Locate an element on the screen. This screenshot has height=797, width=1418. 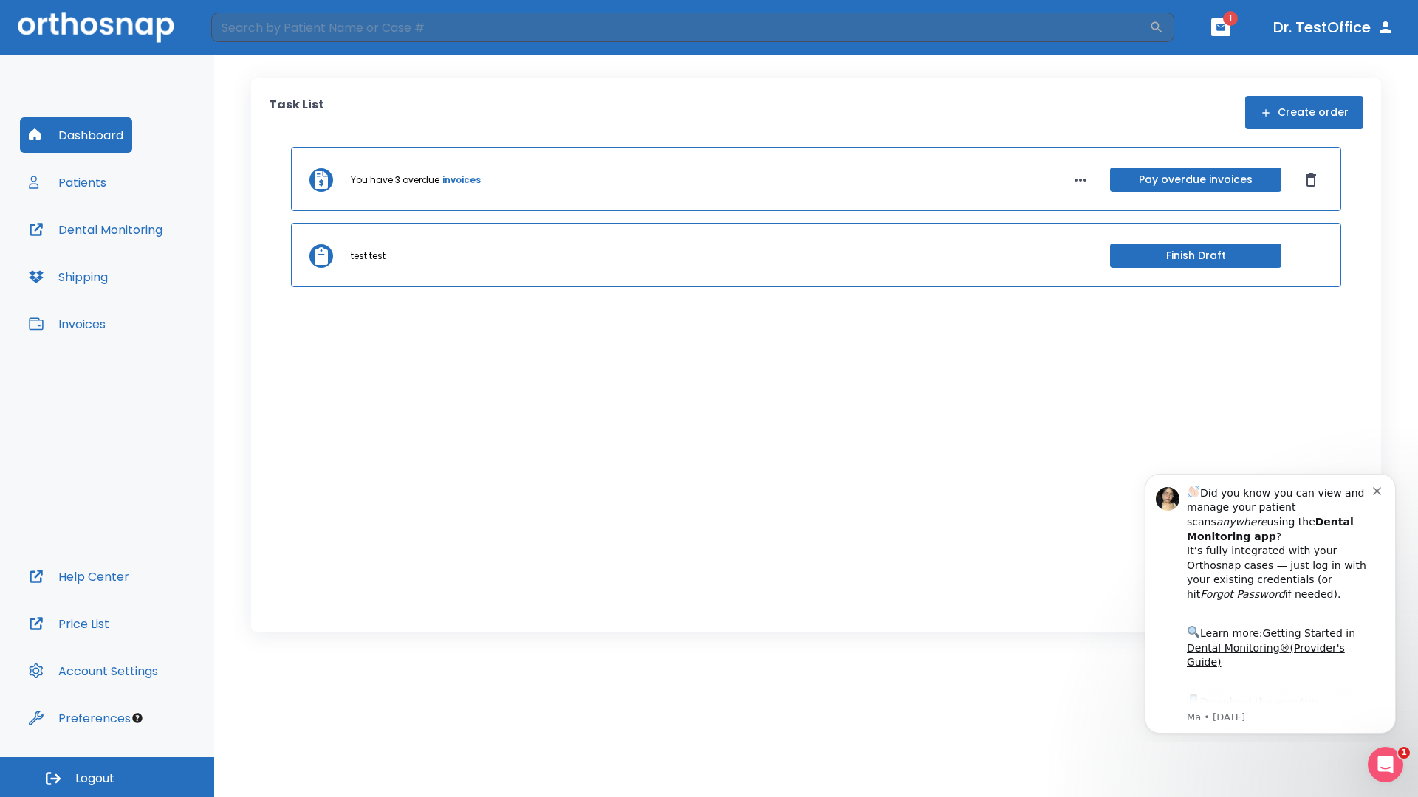
button: Price List is located at coordinates (69, 624).